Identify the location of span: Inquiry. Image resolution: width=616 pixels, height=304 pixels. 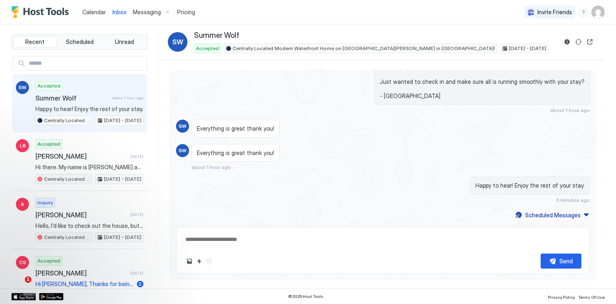
(45, 203).